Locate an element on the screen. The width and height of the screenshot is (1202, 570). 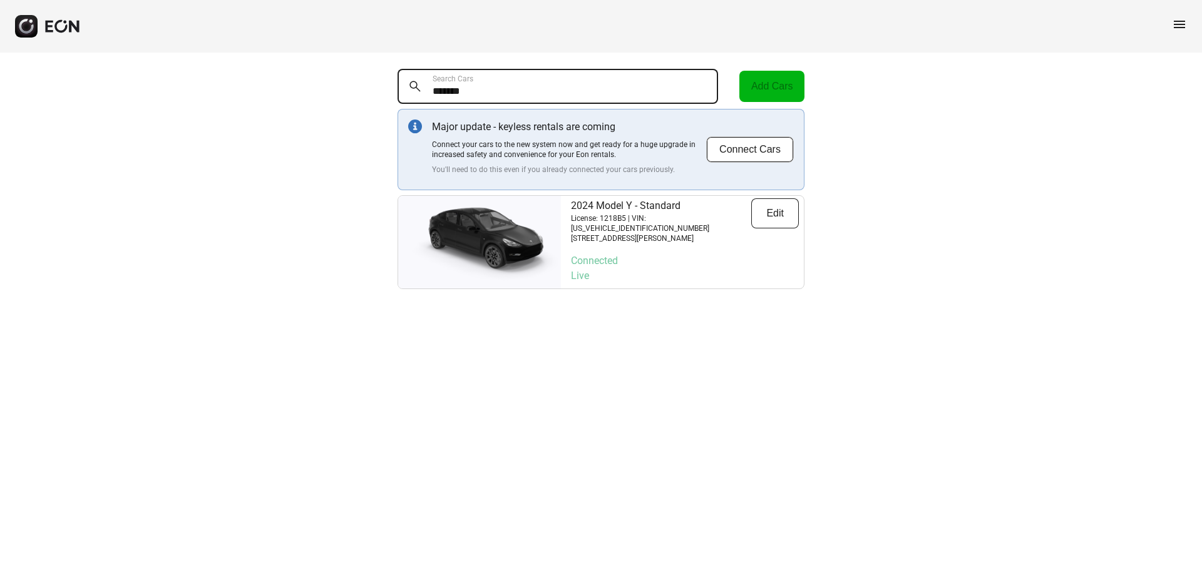
button: Edit is located at coordinates (775, 213).